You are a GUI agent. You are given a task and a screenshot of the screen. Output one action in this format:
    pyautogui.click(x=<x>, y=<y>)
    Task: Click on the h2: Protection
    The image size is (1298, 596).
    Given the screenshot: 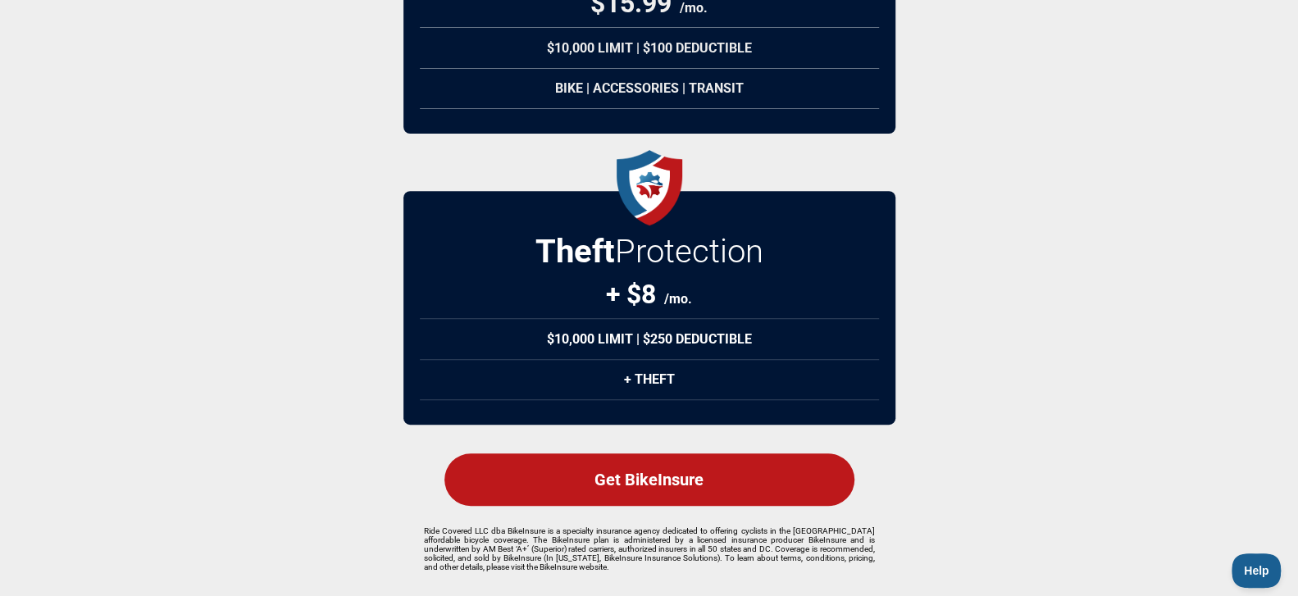 What is the action you would take?
    pyautogui.click(x=650, y=251)
    